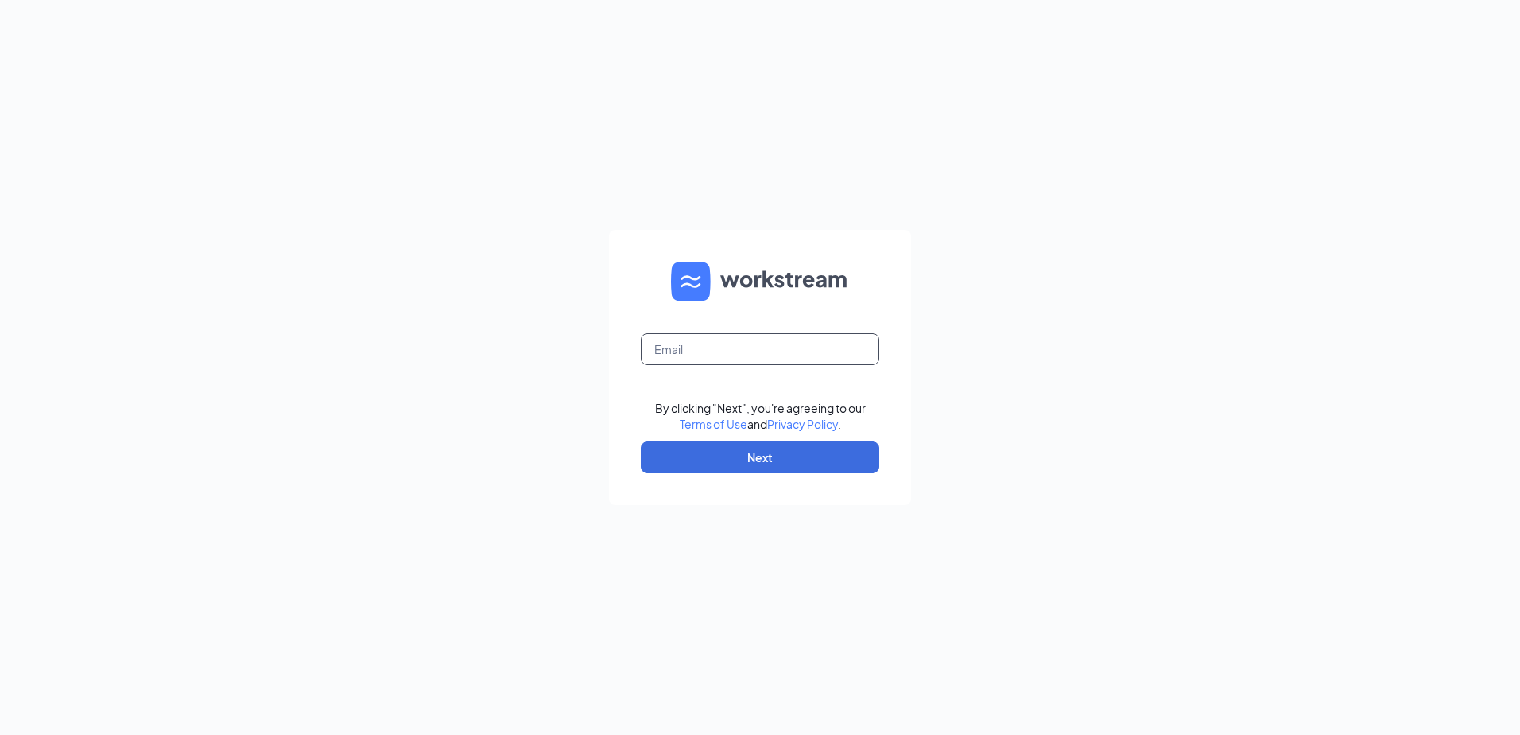 This screenshot has width=1520, height=735. Describe the element at coordinates (760, 281) in the screenshot. I see `img: WS logo and Workstream text` at that location.